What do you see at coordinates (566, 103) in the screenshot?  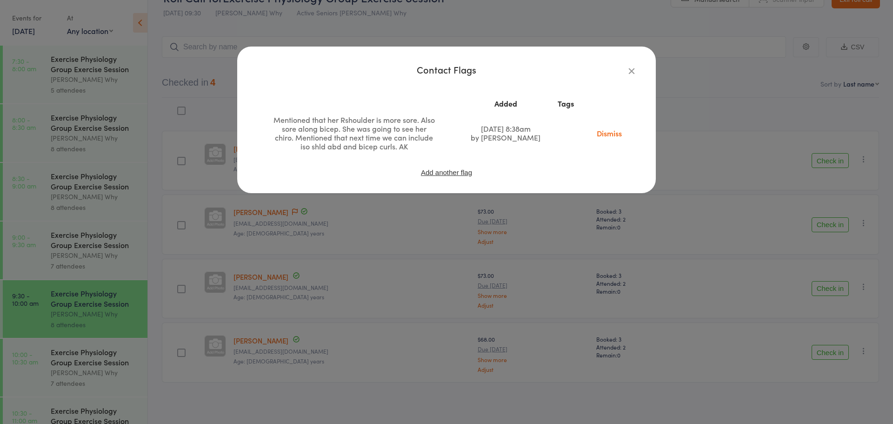 I see `th: Tags` at bounding box center [566, 103].